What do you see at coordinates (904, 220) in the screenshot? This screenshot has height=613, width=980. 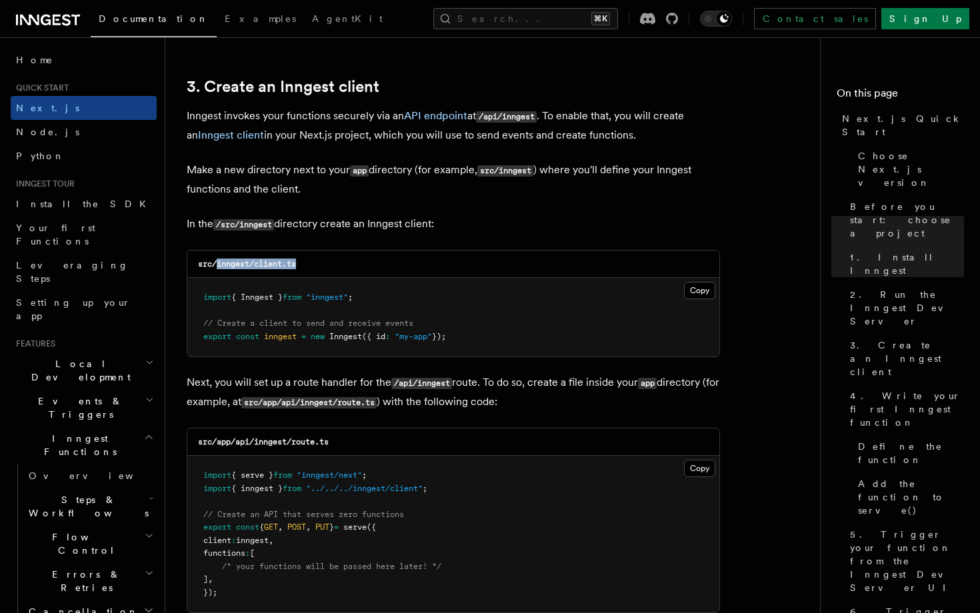 I see `a: Before you start: choose a project` at bounding box center [904, 220].